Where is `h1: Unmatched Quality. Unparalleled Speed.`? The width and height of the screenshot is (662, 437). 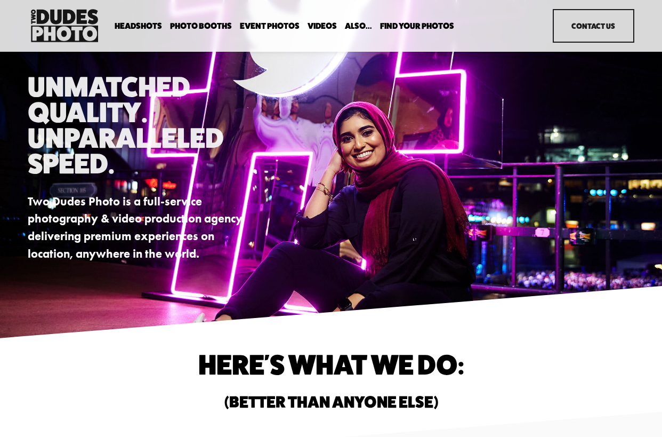 h1: Unmatched Quality. Unparalleled Speed. is located at coordinates (140, 125).